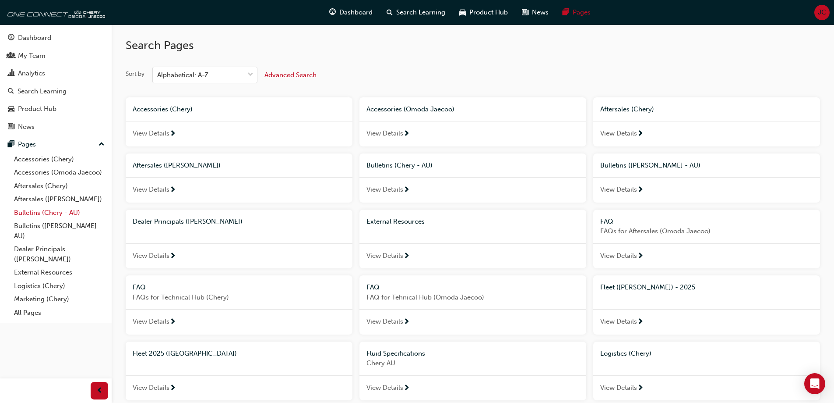 The width and height of the screenshot is (834, 403). What do you see at coordinates (239, 122) in the screenshot?
I see `a: Accessories (Chery)View Details` at bounding box center [239, 122].